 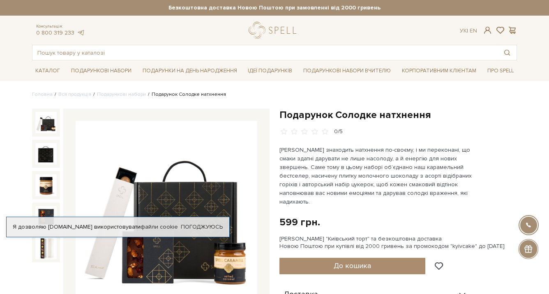 What do you see at coordinates (398, 115) in the screenshot?
I see `h1: Подарунок Солодке натхнення` at bounding box center [398, 115].